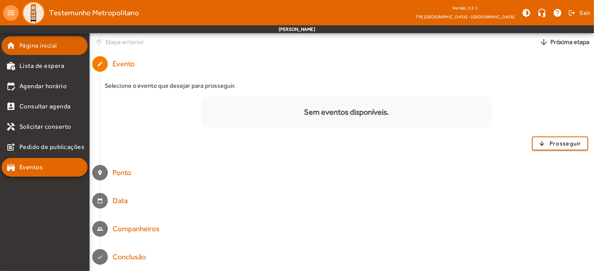  What do you see at coordinates (100, 64) in the screenshot?
I see `mat-icon: create` at bounding box center [100, 64].